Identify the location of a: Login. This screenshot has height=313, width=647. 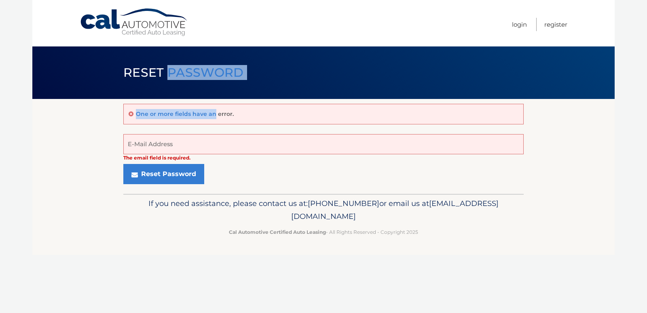
(519, 24).